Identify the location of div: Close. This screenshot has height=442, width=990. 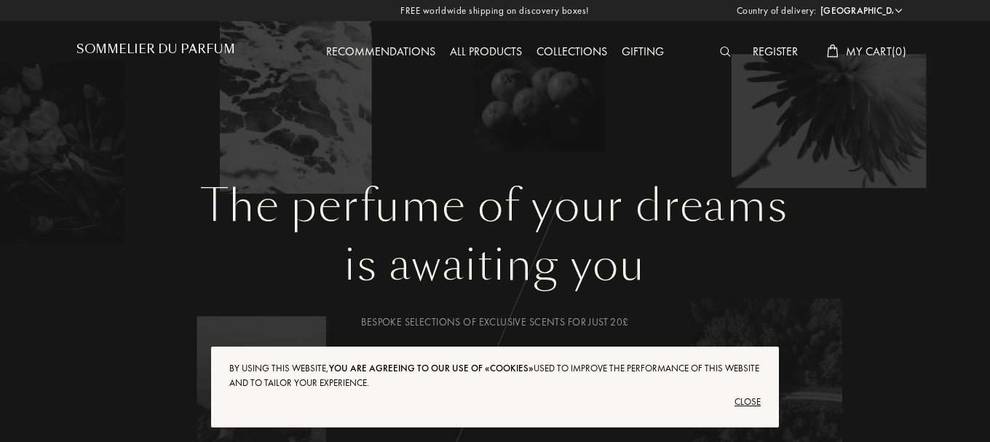
(495, 402).